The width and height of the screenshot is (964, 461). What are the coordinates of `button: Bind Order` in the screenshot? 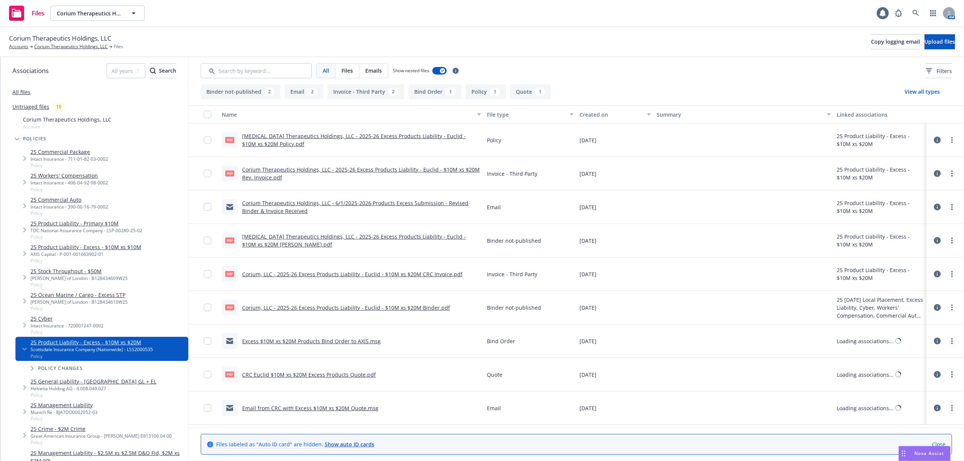 It's located at (435, 92).